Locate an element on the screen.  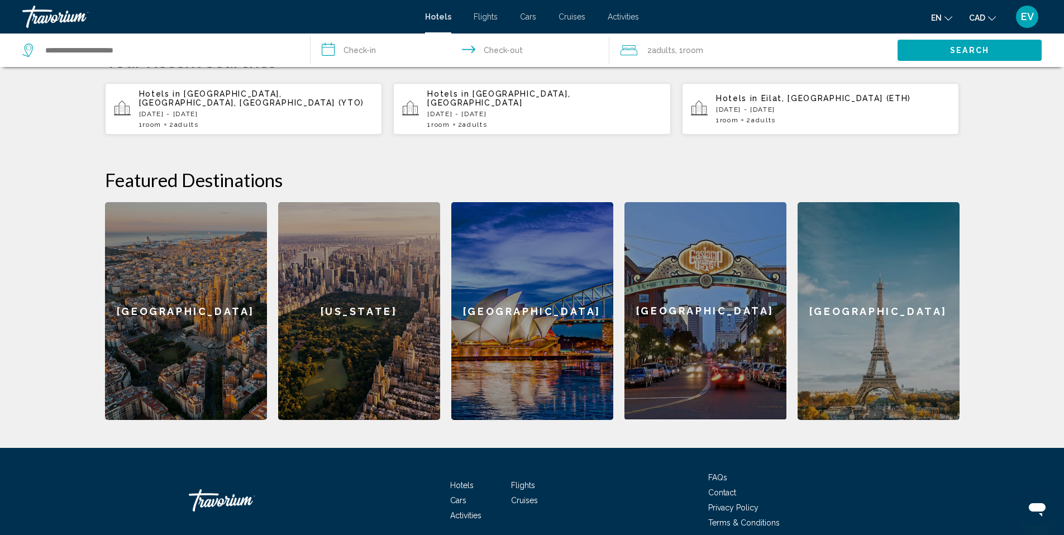
a: FAQs is located at coordinates (718, 478).